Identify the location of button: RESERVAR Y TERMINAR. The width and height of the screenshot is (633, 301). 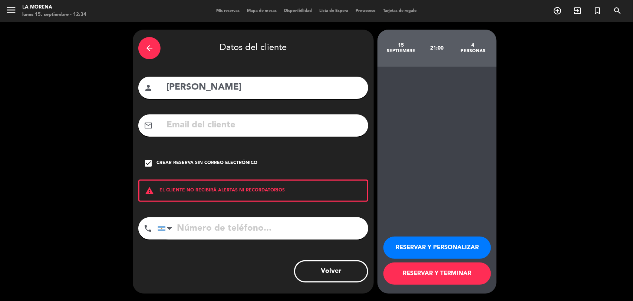
(437, 274).